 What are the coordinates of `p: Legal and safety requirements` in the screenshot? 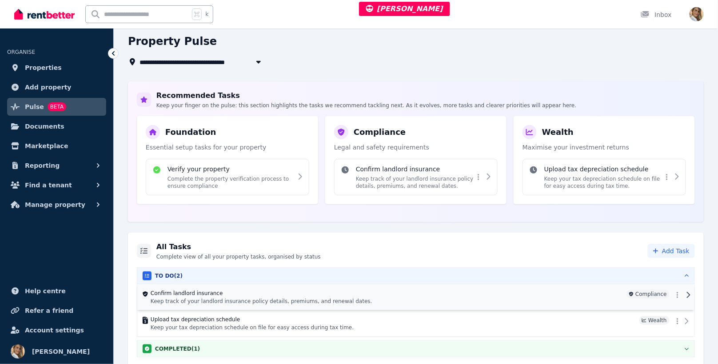 It's located at (416, 147).